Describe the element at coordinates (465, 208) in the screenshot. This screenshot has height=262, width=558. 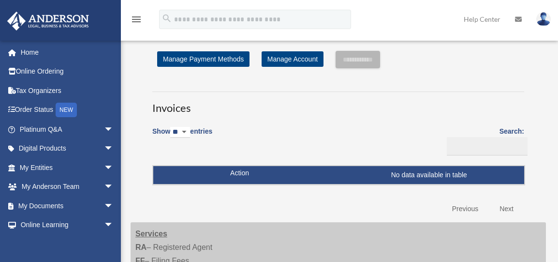
I see `a: Previous` at that location.